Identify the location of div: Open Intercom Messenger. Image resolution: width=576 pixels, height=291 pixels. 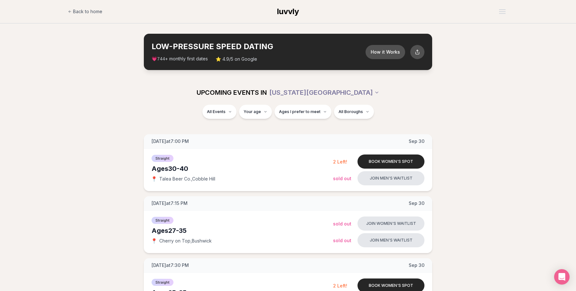
(562, 277).